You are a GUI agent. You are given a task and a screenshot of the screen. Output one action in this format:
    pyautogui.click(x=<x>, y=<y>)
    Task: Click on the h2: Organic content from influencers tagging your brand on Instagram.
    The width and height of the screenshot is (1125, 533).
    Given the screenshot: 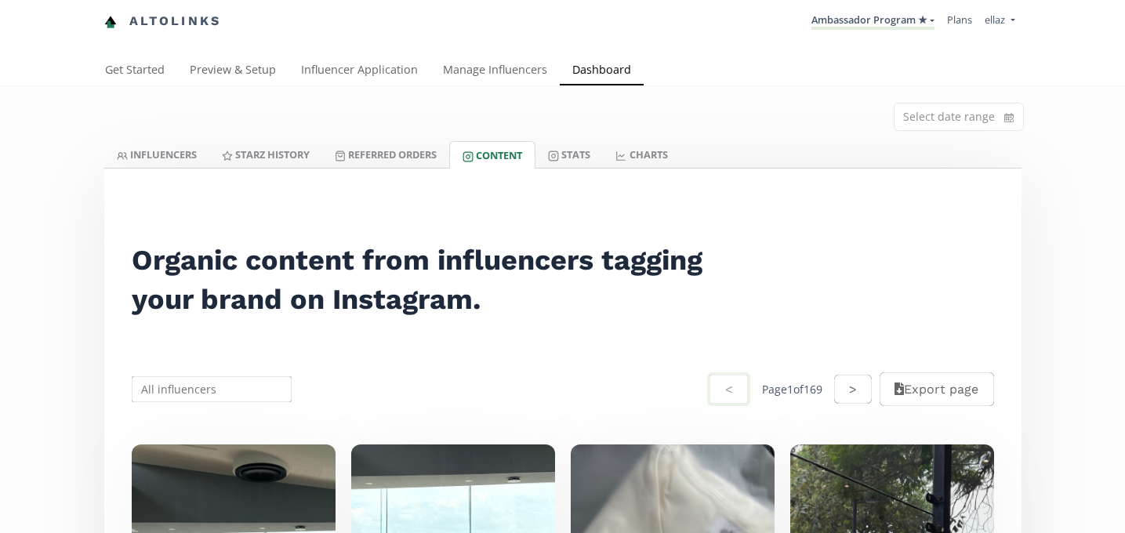 What is the action you would take?
    pyautogui.click(x=427, y=280)
    